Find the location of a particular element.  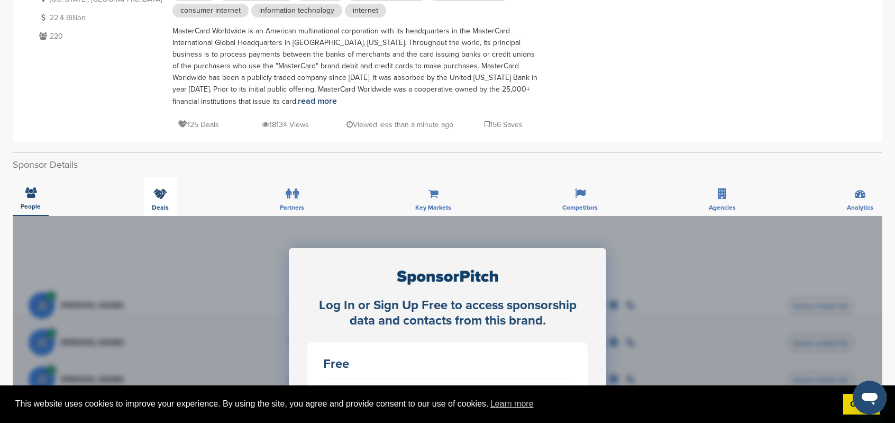

p: 18134 Views is located at coordinates (285, 124).